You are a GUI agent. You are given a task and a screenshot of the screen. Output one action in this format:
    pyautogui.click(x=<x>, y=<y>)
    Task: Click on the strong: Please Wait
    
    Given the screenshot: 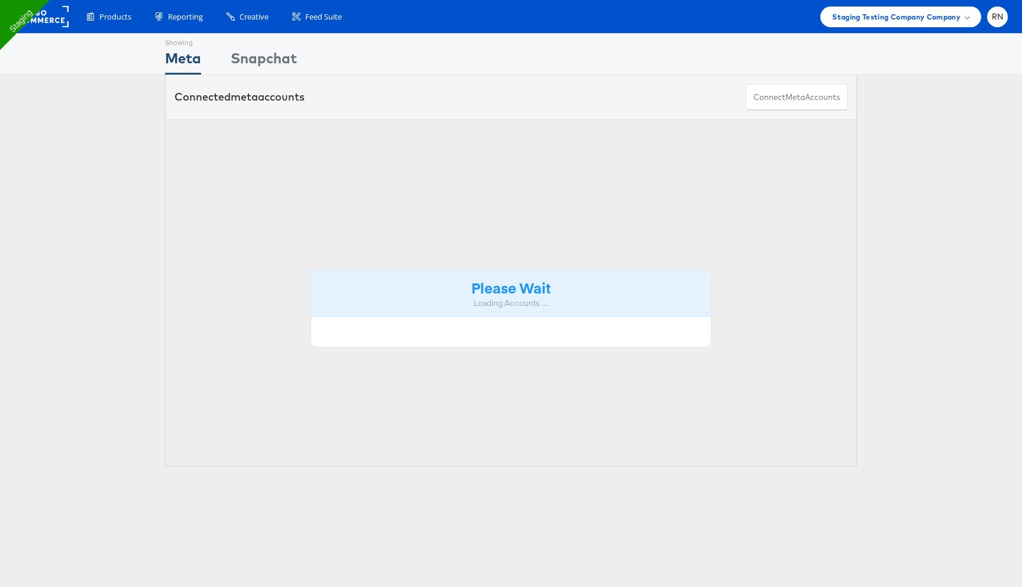 What is the action you would take?
    pyautogui.click(x=511, y=287)
    